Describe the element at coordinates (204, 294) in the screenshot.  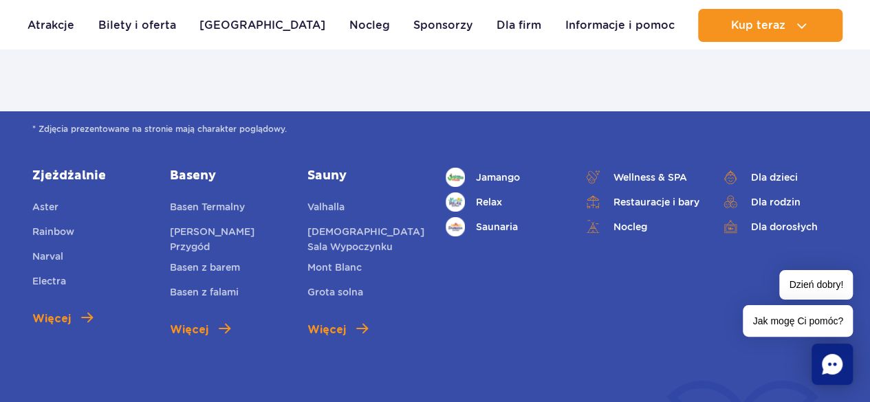
I see `a: Basen z falami` at that location.